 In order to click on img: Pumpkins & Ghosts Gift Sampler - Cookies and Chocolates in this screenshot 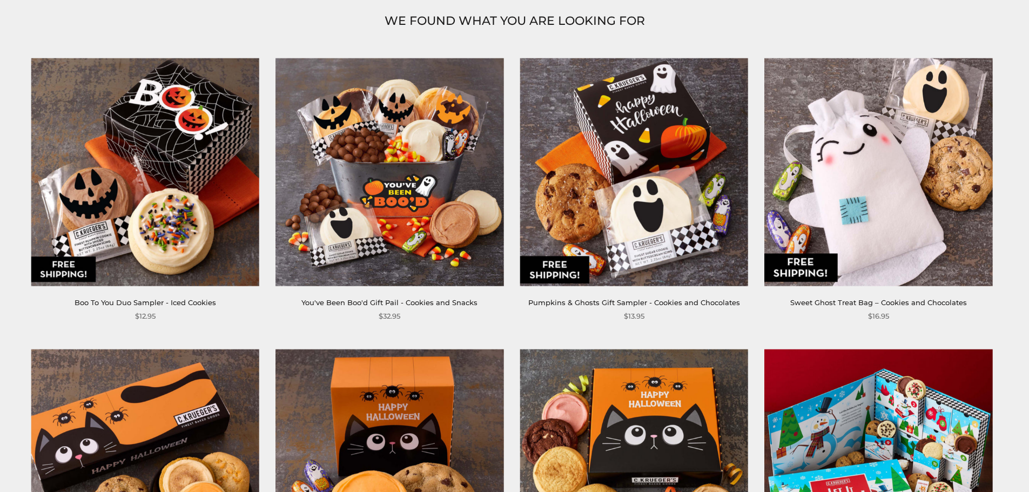, I will do `click(634, 172)`.